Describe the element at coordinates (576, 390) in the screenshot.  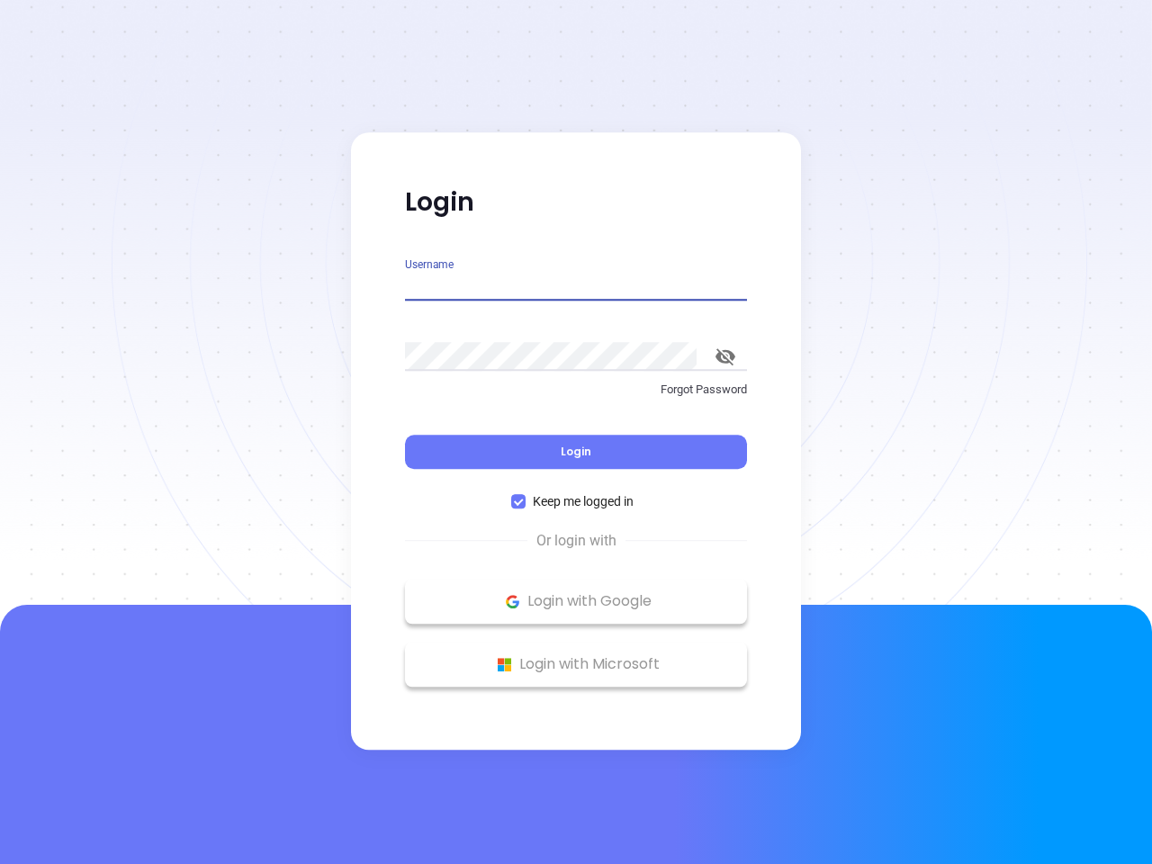
I see `p: Forgot Password` at that location.